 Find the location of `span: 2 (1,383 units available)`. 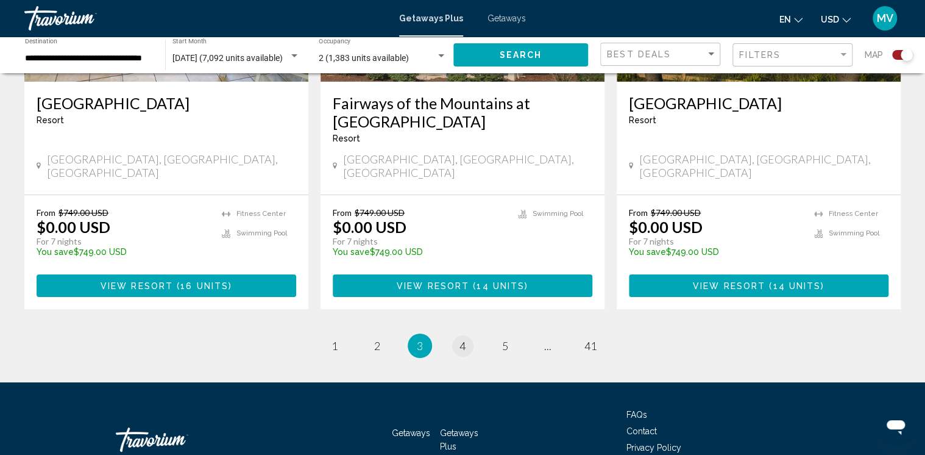

span: 2 (1,383 units available) is located at coordinates (364, 58).